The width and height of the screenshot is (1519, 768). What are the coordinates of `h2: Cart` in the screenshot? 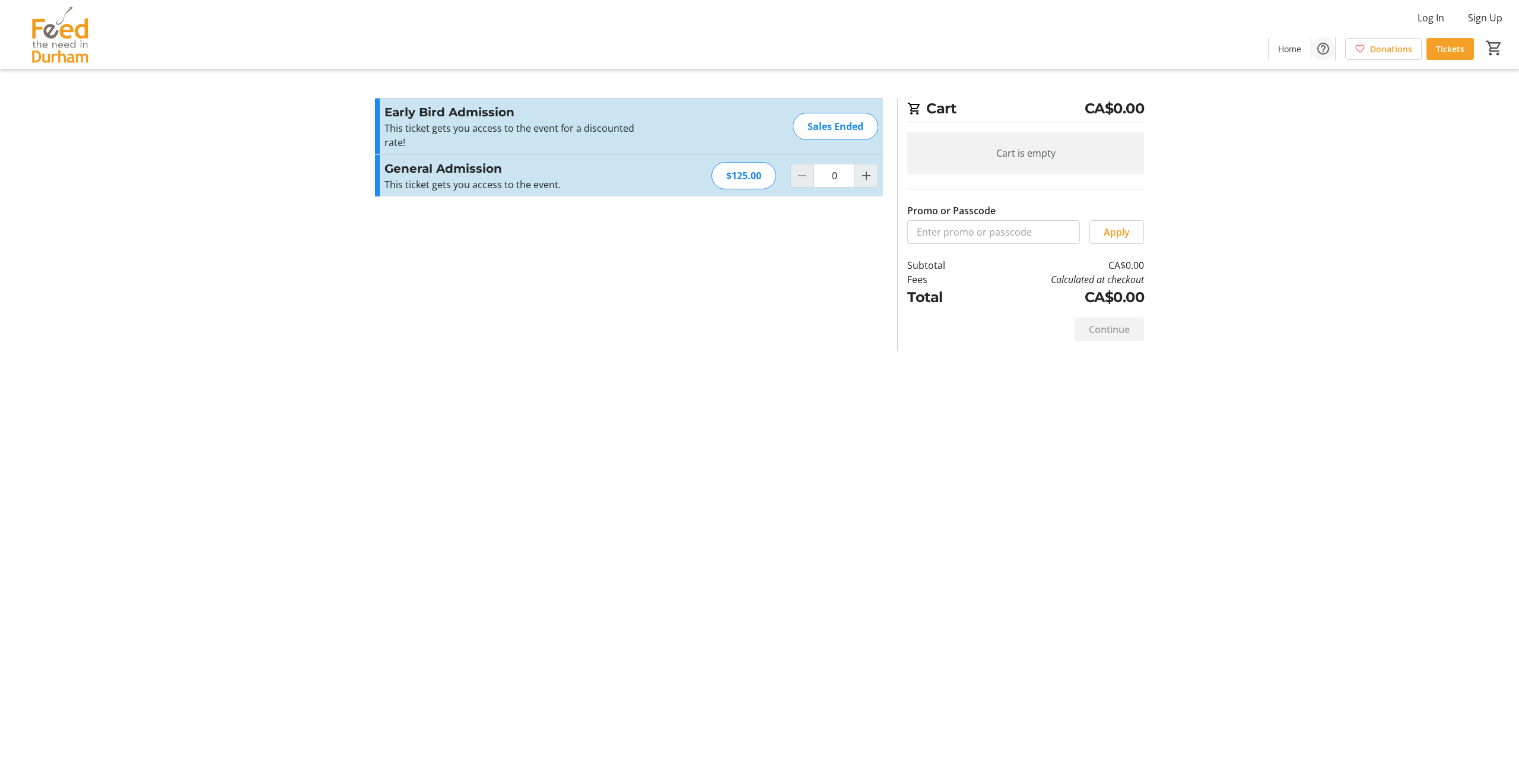 It's located at (1025, 110).